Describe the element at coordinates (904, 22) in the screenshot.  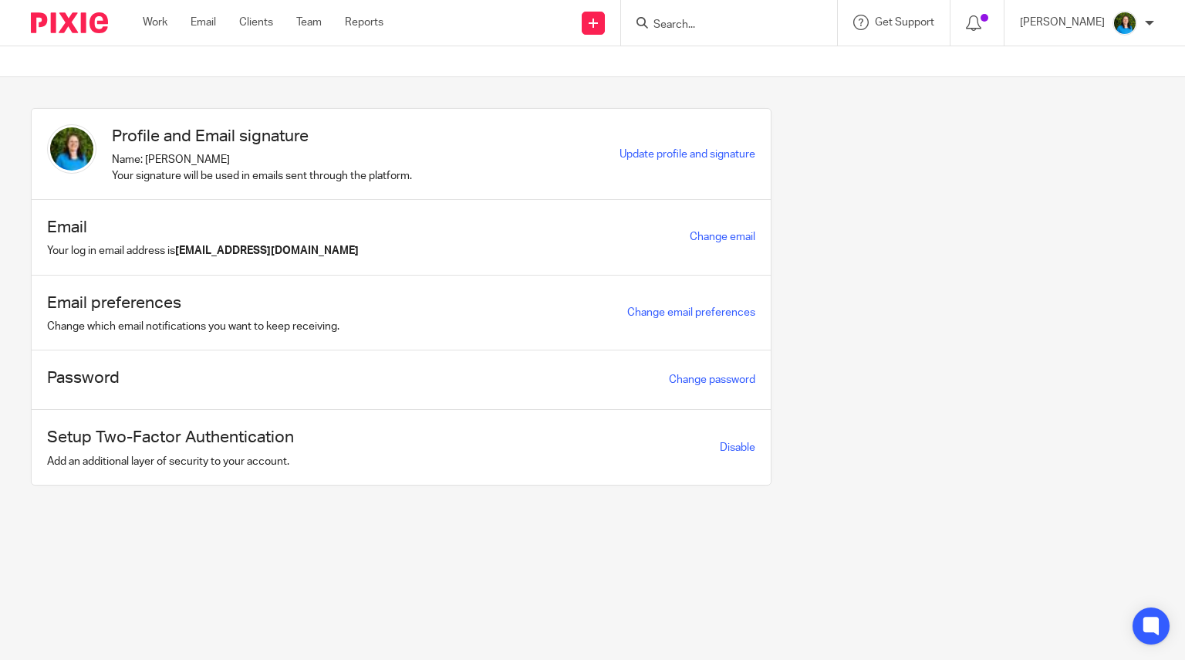
I see `span: Get Support` at that location.